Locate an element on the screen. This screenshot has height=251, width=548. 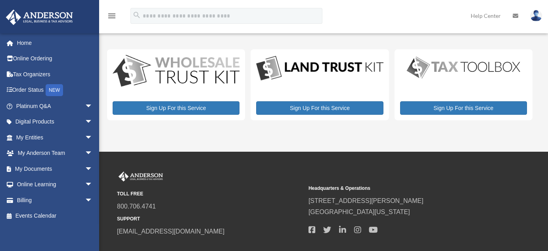
a: Billingarrow_drop_down is located at coordinates (55, 200).